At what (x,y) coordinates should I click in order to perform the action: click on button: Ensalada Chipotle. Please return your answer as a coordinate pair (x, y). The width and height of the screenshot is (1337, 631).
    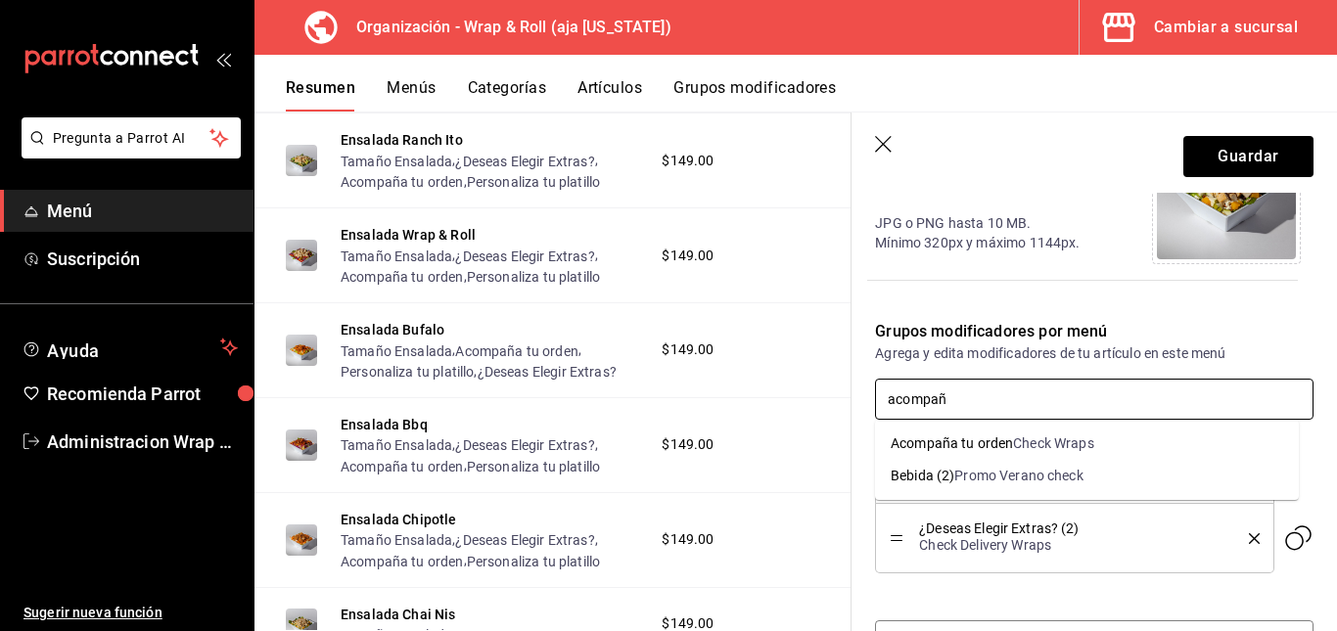
    Looking at the image, I should click on (398, 520).